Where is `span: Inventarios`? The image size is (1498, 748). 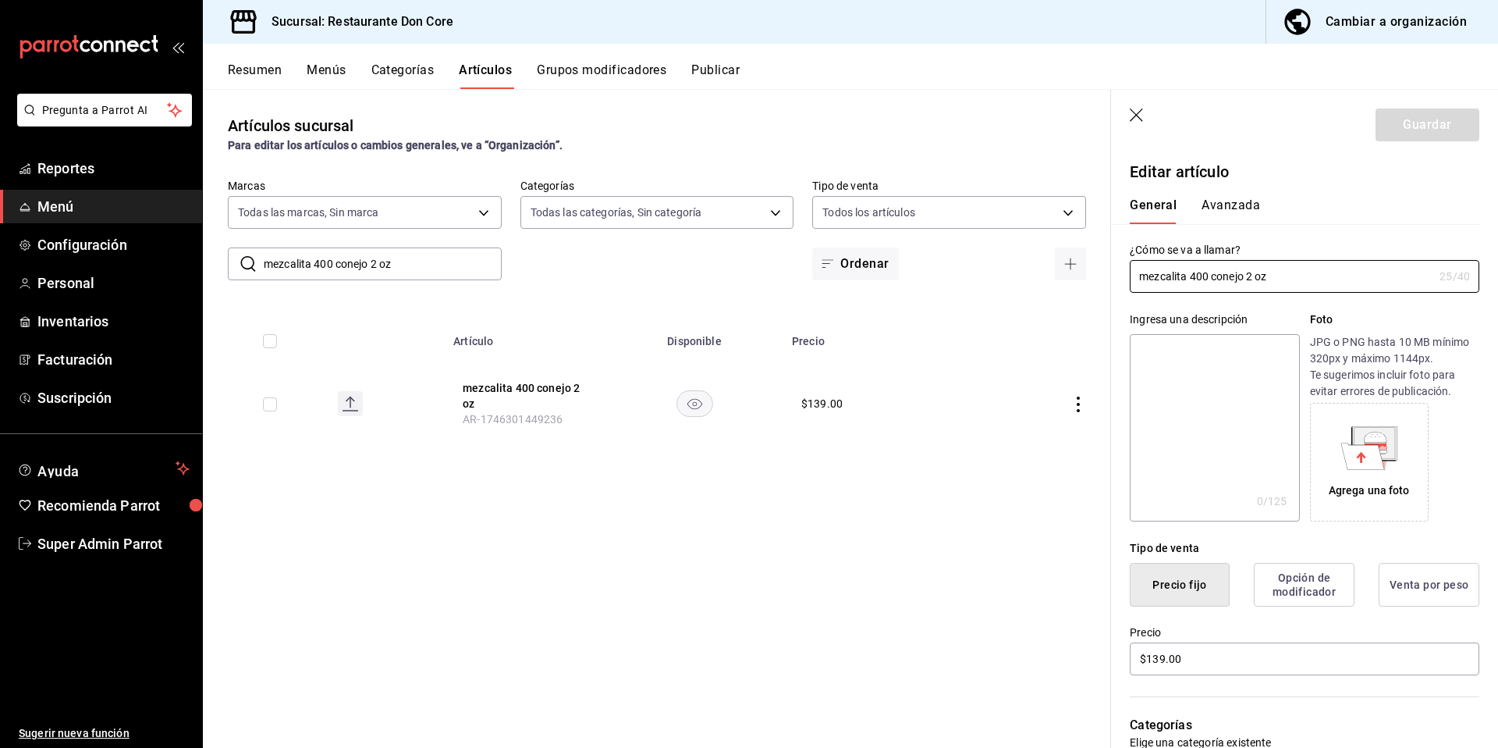 span: Inventarios is located at coordinates (113, 321).